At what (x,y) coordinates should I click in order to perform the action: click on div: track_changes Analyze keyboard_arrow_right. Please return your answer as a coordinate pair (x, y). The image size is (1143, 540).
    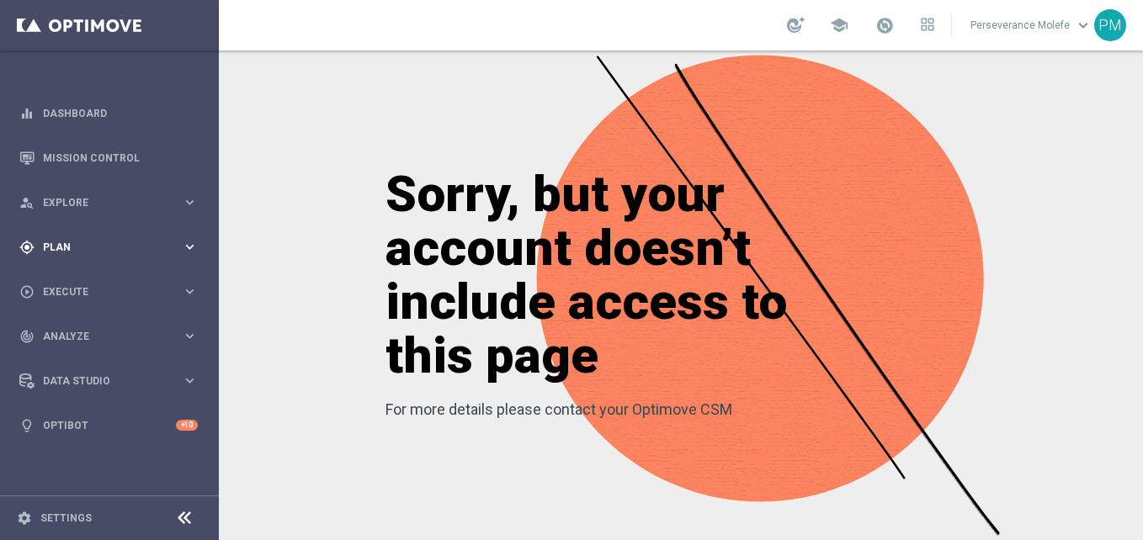
    Looking at the image, I should click on (109, 337).